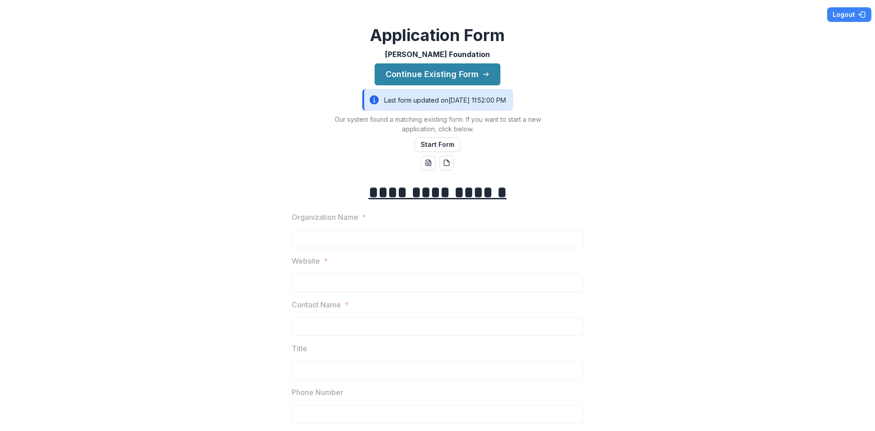  Describe the element at coordinates (438, 124) in the screenshot. I see `p: Our system found a matching existing form. If you want to start a new application, click below.` at that location.